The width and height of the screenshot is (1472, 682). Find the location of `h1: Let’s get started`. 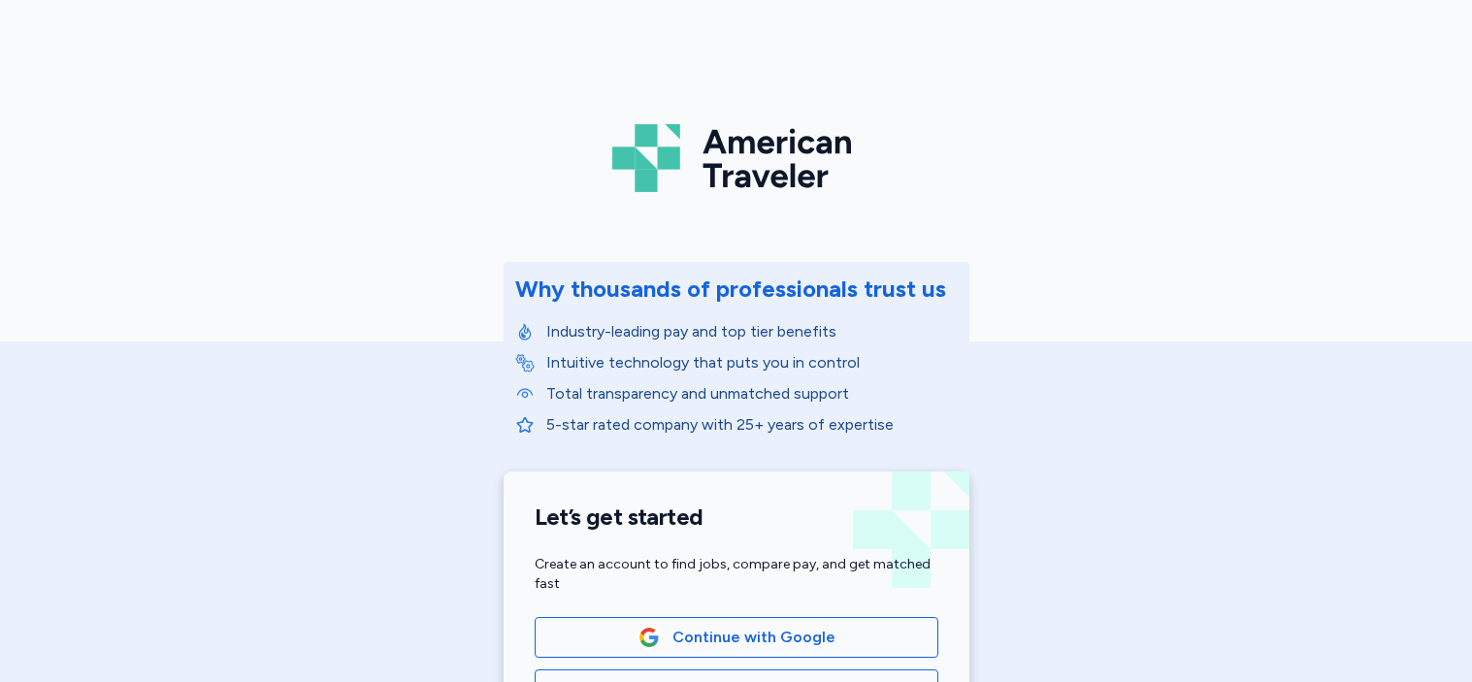

h1: Let’s get started is located at coordinates (736, 517).